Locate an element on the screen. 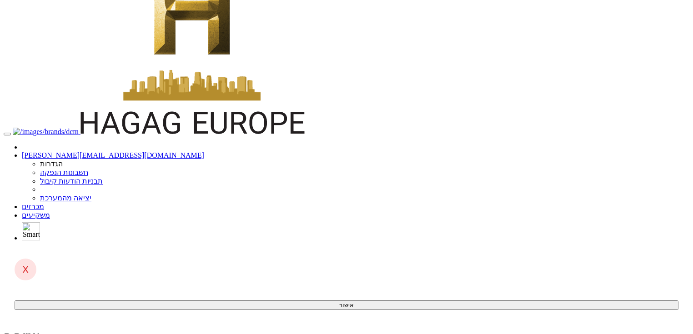 Image resolution: width=693 pixels, height=334 pixels. a: חשבונות הנפקה is located at coordinates (64, 172).